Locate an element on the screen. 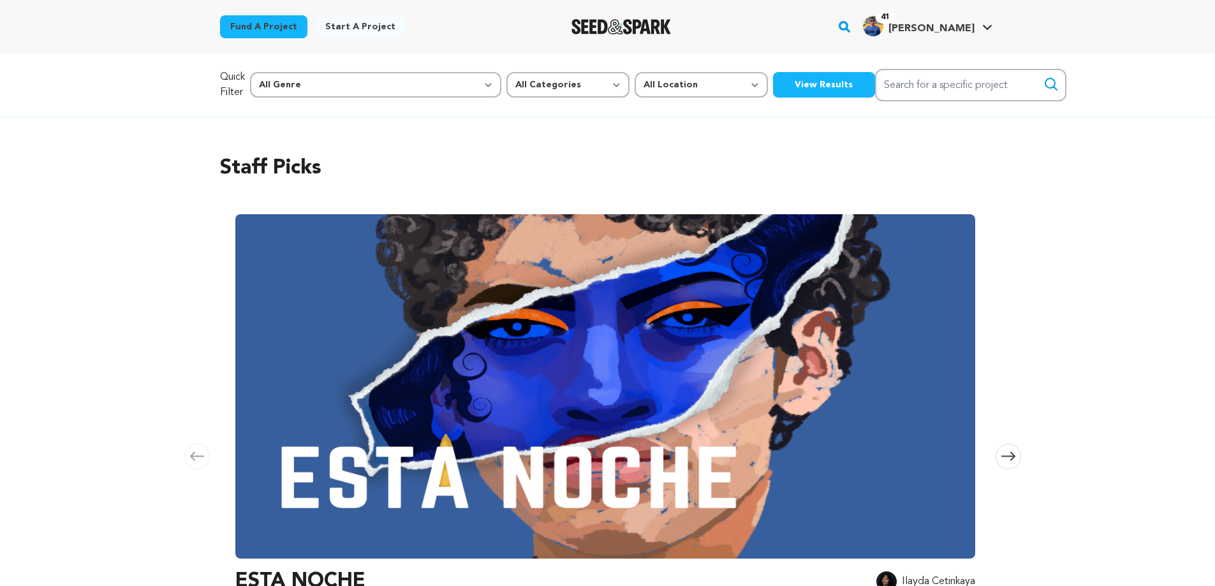 Image resolution: width=1215 pixels, height=586 pixels. img: aa3a6eba01ca51bb.jpg is located at coordinates (873, 26).